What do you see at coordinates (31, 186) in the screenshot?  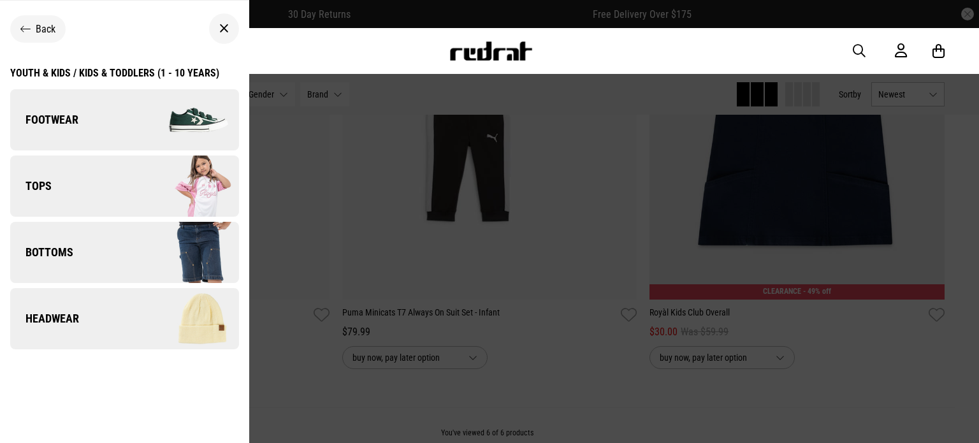 I see `span: Tops` at bounding box center [31, 186].